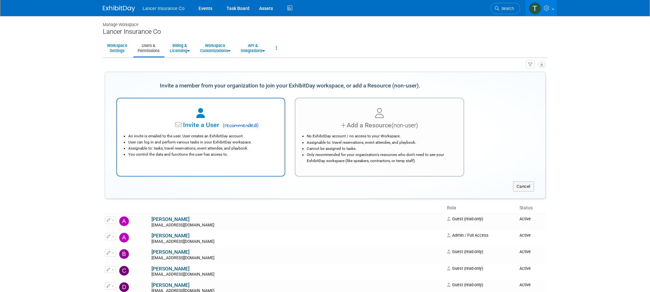  Describe the element at coordinates (523, 187) in the screenshot. I see `button: Cancel` at that location.